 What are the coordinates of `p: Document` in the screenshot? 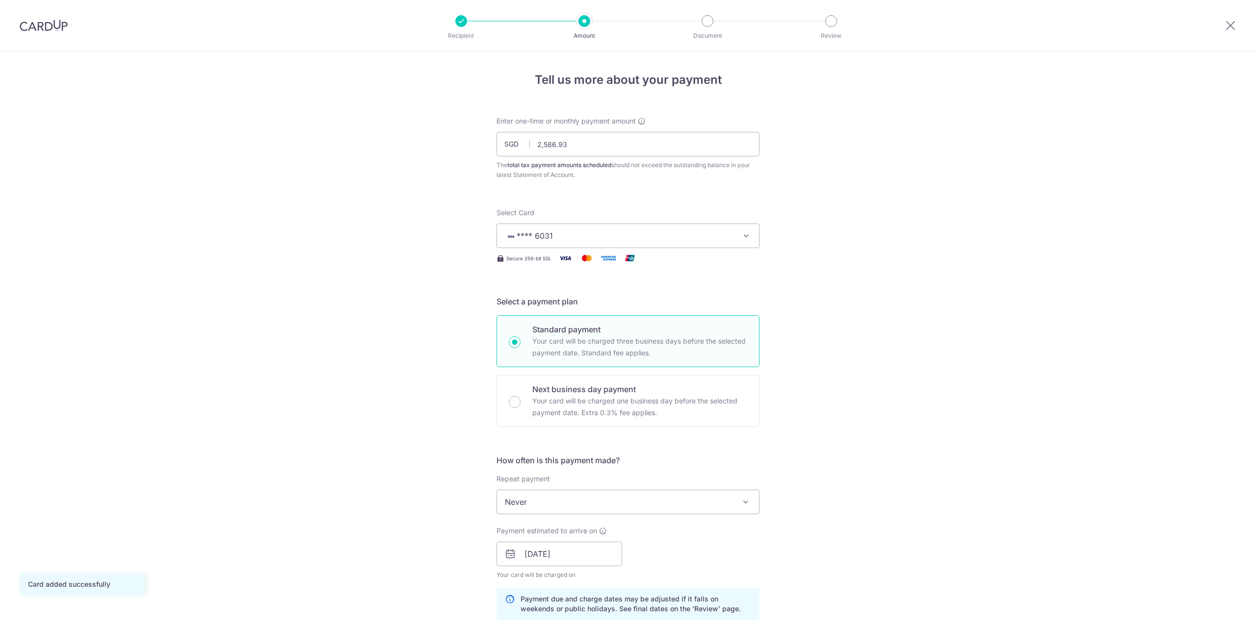 It's located at (707, 36).